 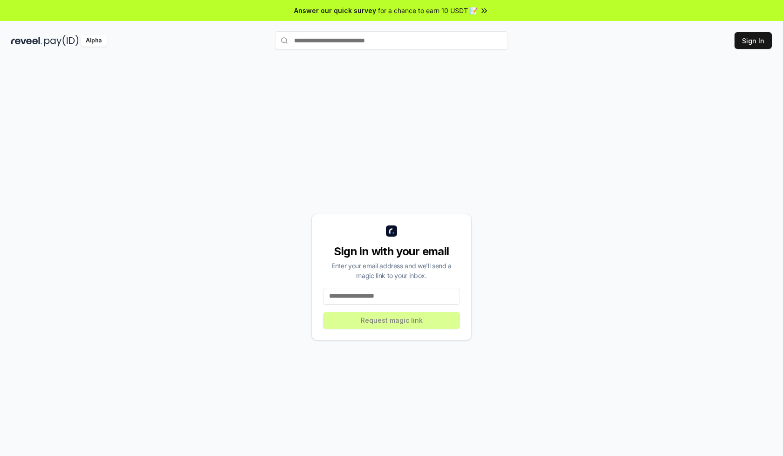 I want to click on img: reveel_dark, so click(x=27, y=41).